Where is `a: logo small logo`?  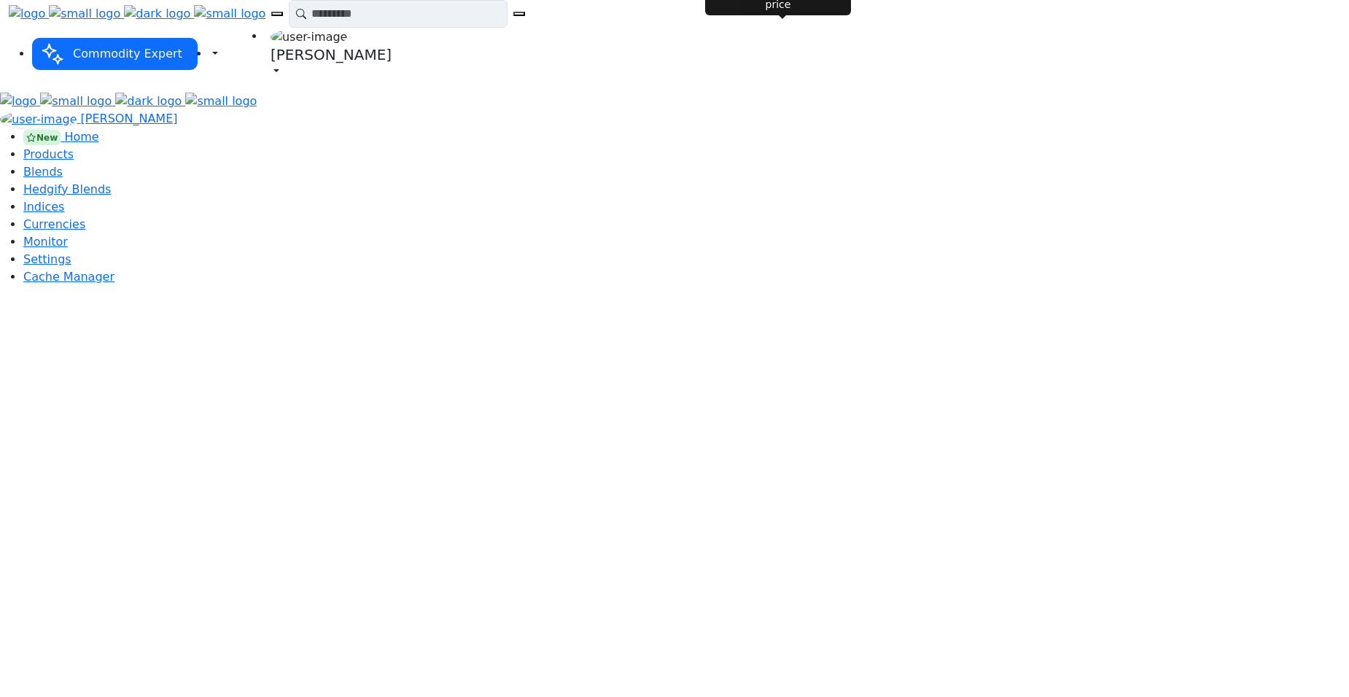
a: logo small logo is located at coordinates (66, 13).